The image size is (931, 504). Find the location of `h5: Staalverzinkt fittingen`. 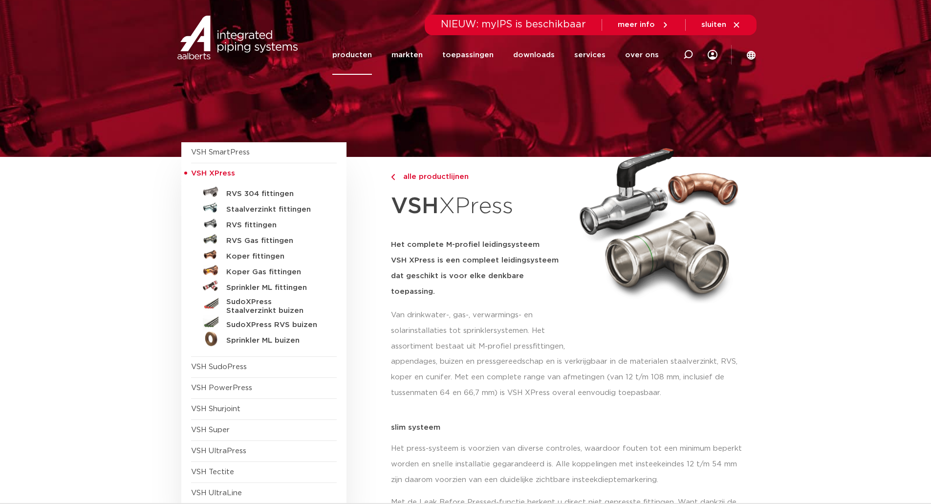

h5: Staalverzinkt fittingen is located at coordinates (275, 210).